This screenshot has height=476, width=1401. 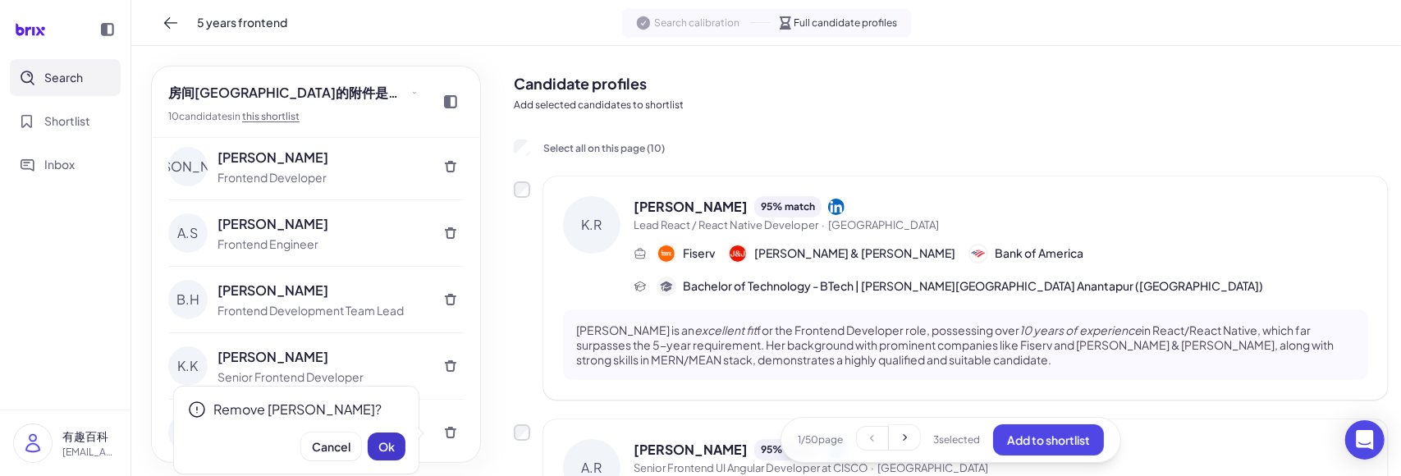 I want to click on button: Search, so click(x=65, y=77).